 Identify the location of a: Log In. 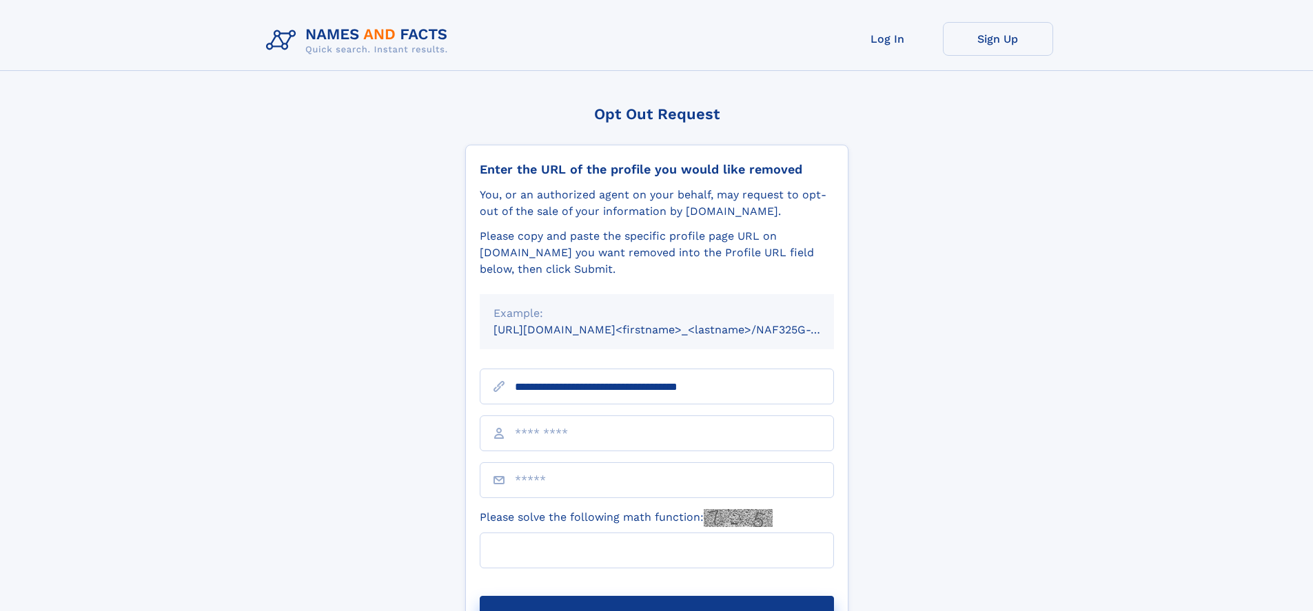
(888, 39).